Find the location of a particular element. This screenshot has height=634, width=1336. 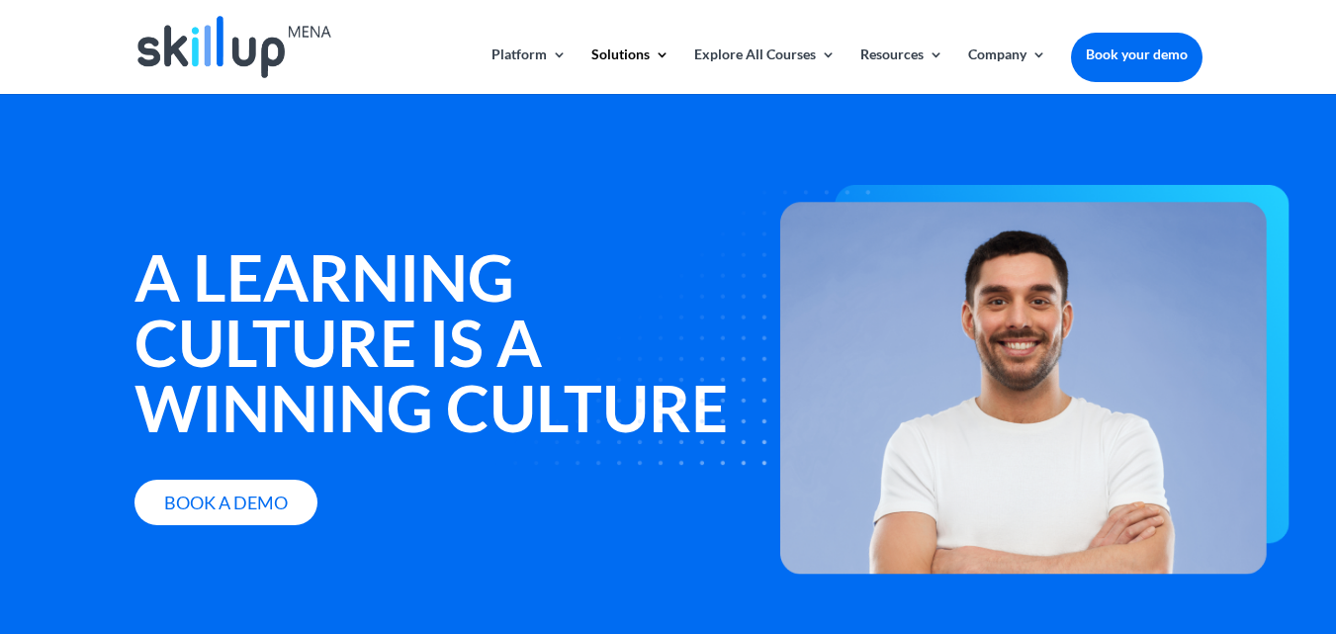

a: Platform is located at coordinates (529, 70).